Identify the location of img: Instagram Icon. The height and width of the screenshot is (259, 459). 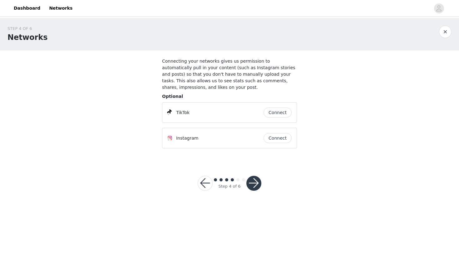
(170, 138).